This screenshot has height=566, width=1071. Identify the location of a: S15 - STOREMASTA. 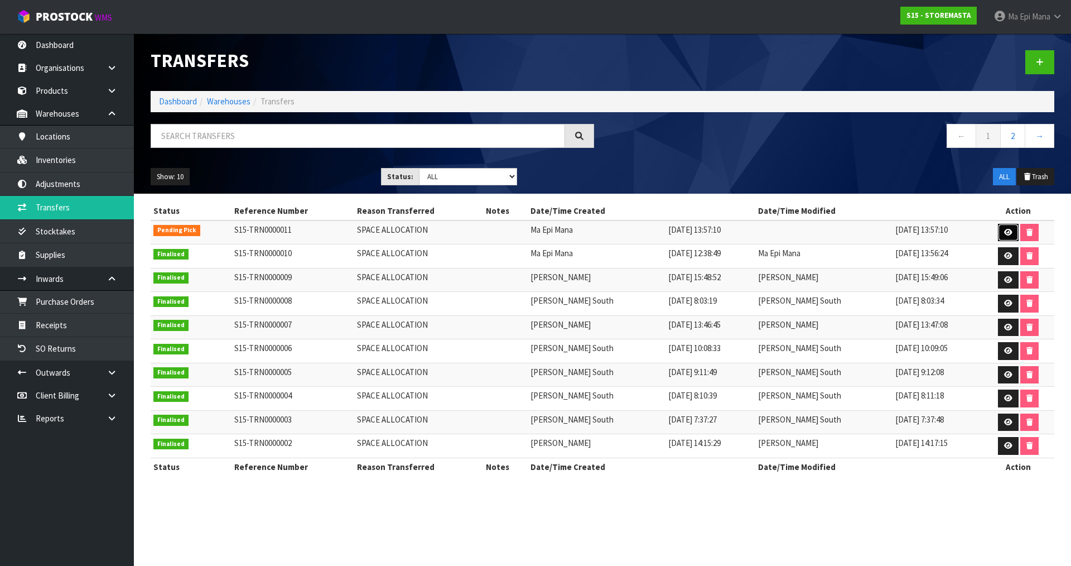
(938, 16).